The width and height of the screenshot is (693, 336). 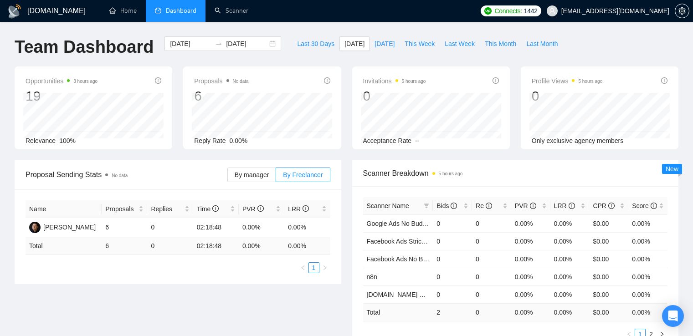 What do you see at coordinates (542, 44) in the screenshot?
I see `button: Last Month` at bounding box center [542, 44].